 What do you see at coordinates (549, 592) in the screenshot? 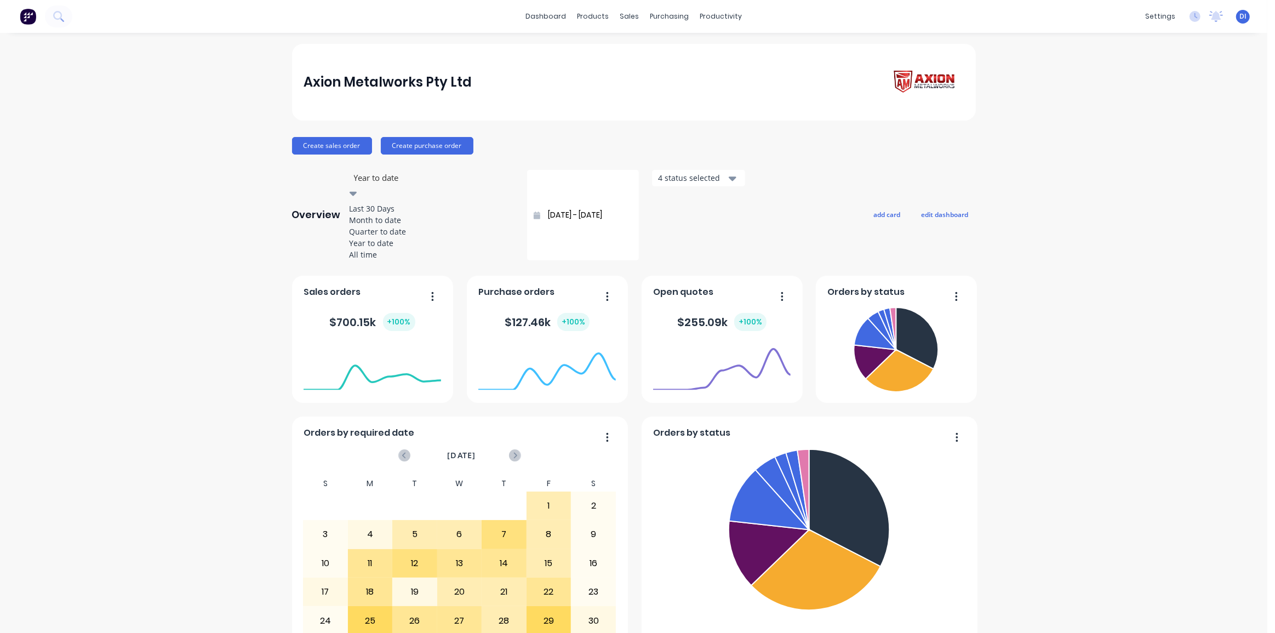
I see `div: 22` at bounding box center [549, 592].